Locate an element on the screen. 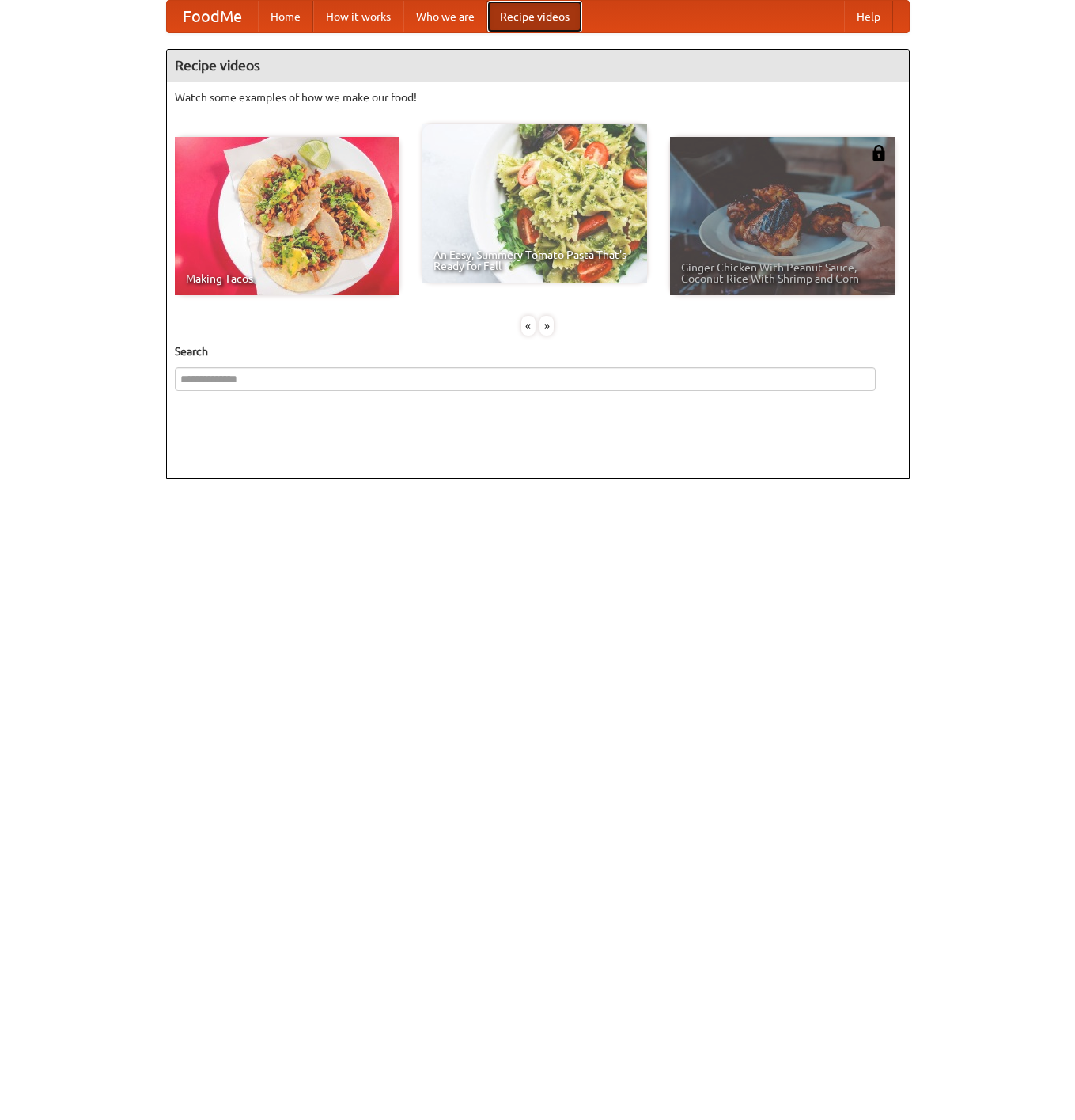 The width and height of the screenshot is (1075, 1120). img: 483408.png is located at coordinates (879, 153).